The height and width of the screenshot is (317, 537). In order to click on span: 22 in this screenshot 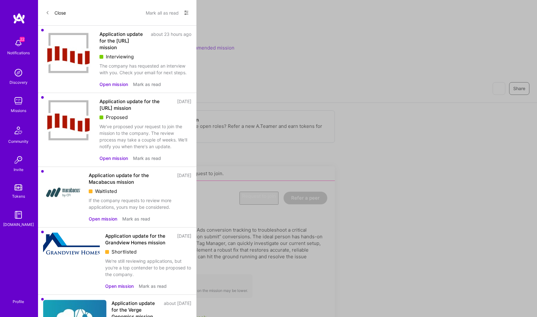, I will do `click(22, 39)`.